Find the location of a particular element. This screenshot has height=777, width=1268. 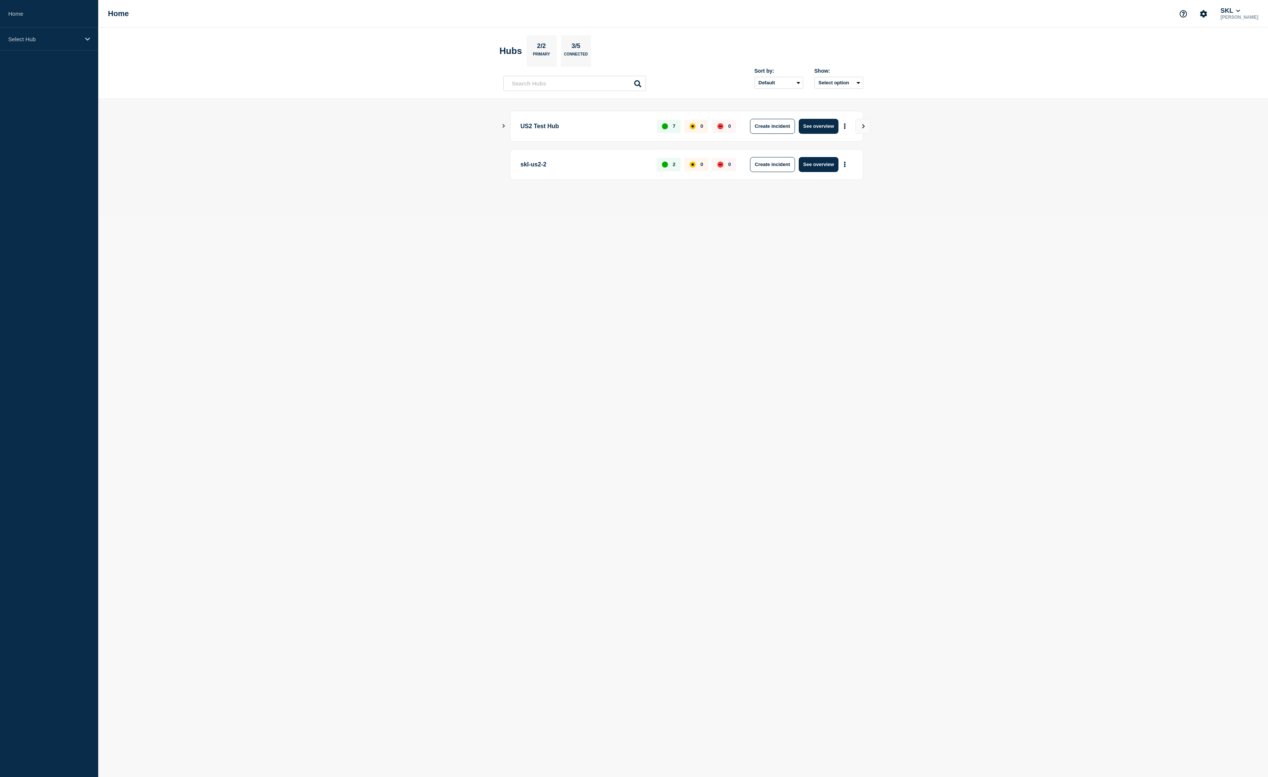

input: Search Hubs is located at coordinates (574, 83).